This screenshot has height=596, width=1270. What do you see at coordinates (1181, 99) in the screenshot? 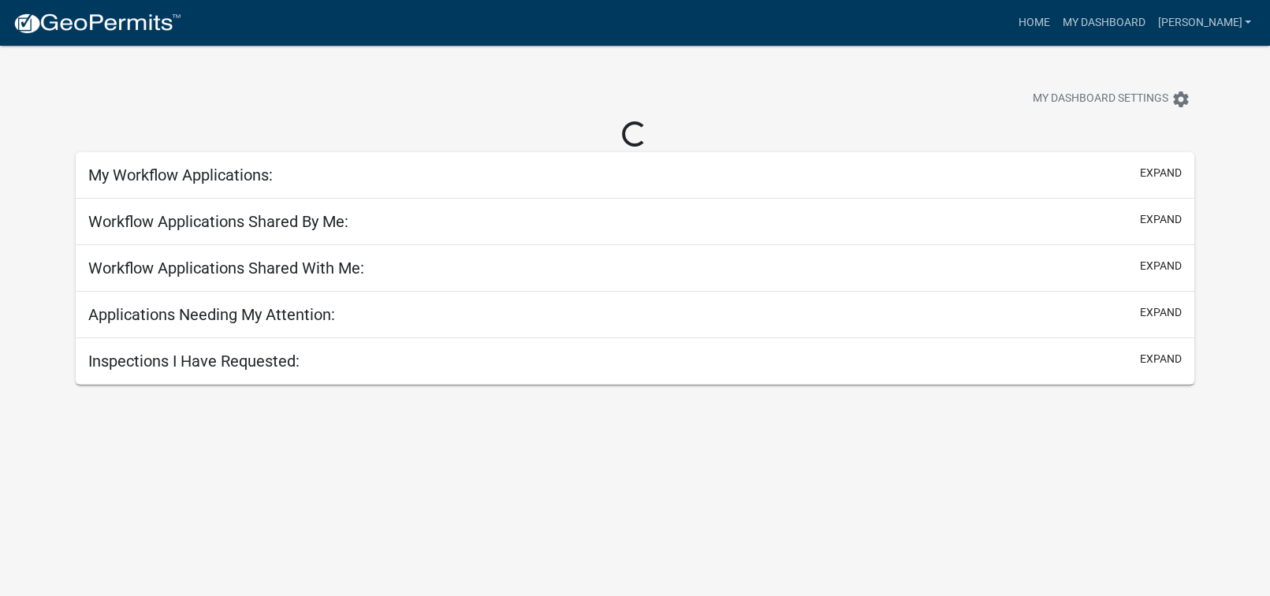
I see `i: settings` at bounding box center [1181, 99].